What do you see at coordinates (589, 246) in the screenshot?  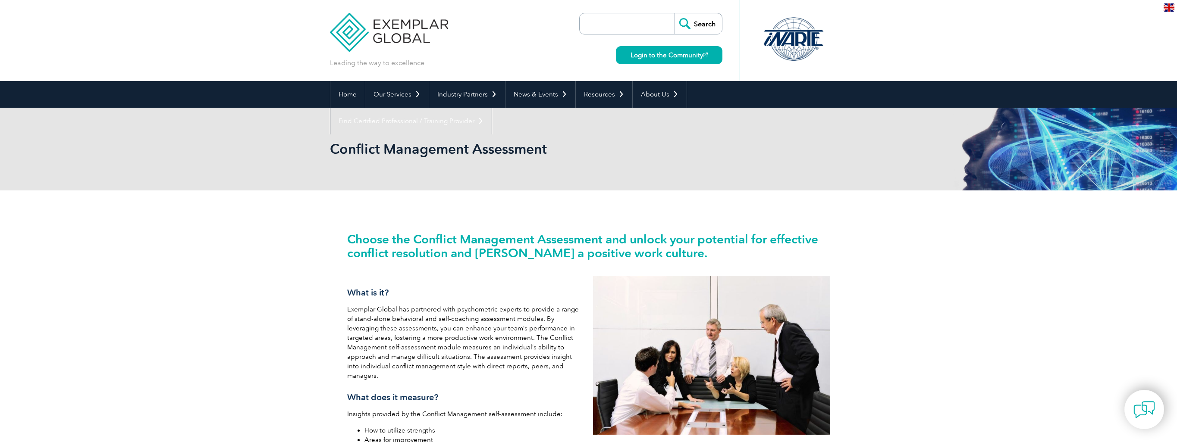 I see `h2: Choose the Conflict Management Assessment and unlock your potential for effective conflict resolu...` at bounding box center [589, 246].